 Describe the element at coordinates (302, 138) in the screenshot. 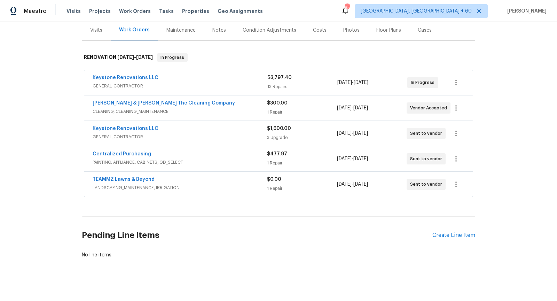

I see `div: 3 Upgrade` at that location.